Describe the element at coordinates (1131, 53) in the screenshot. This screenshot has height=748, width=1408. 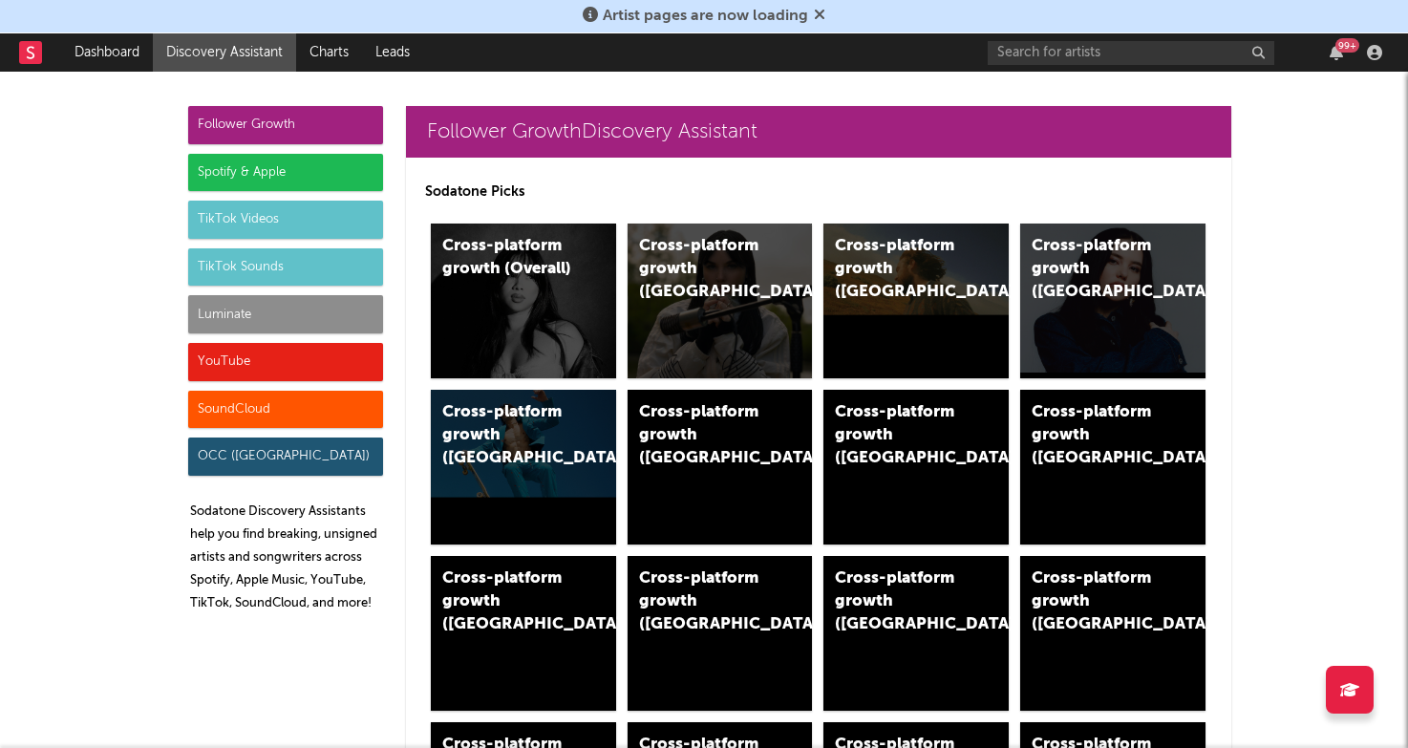
I see `input: Search for artists` at that location.